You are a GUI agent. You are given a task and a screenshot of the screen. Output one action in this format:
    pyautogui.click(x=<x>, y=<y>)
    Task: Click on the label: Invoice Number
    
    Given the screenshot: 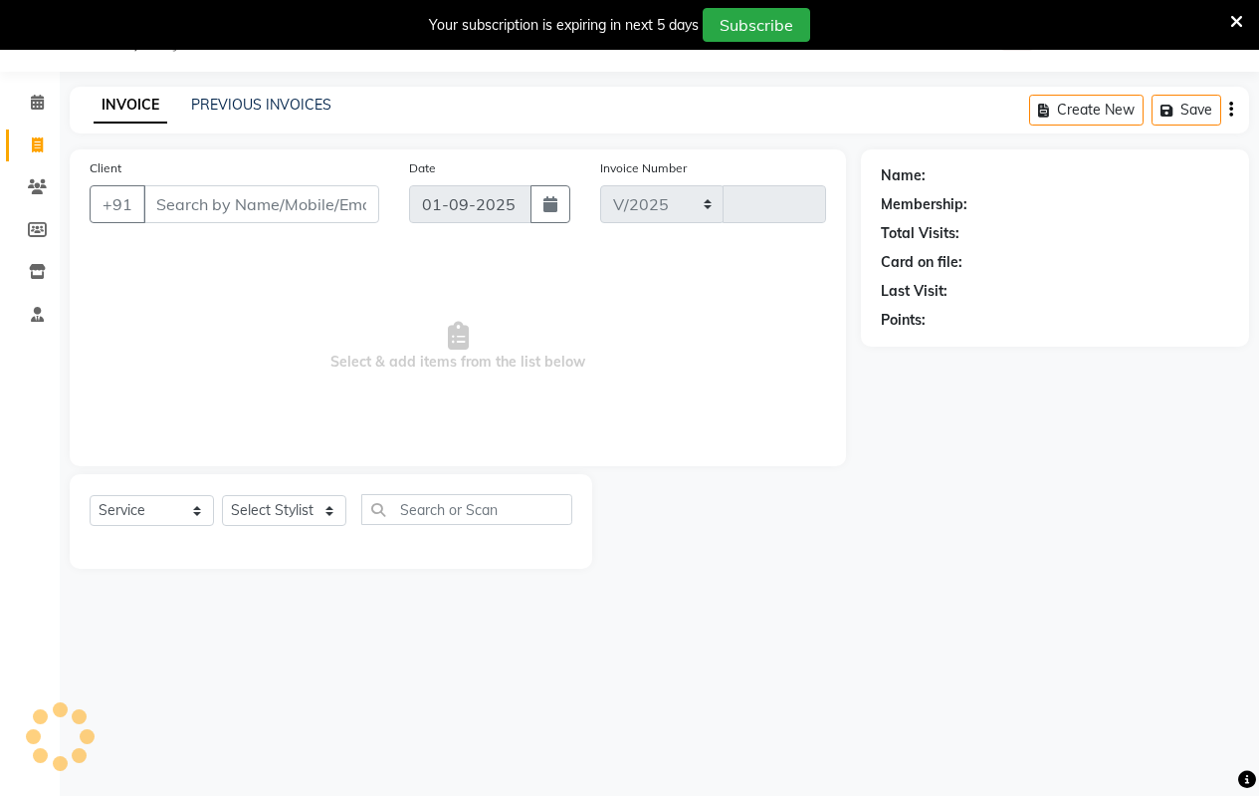 What is the action you would take?
    pyautogui.click(x=643, y=168)
    